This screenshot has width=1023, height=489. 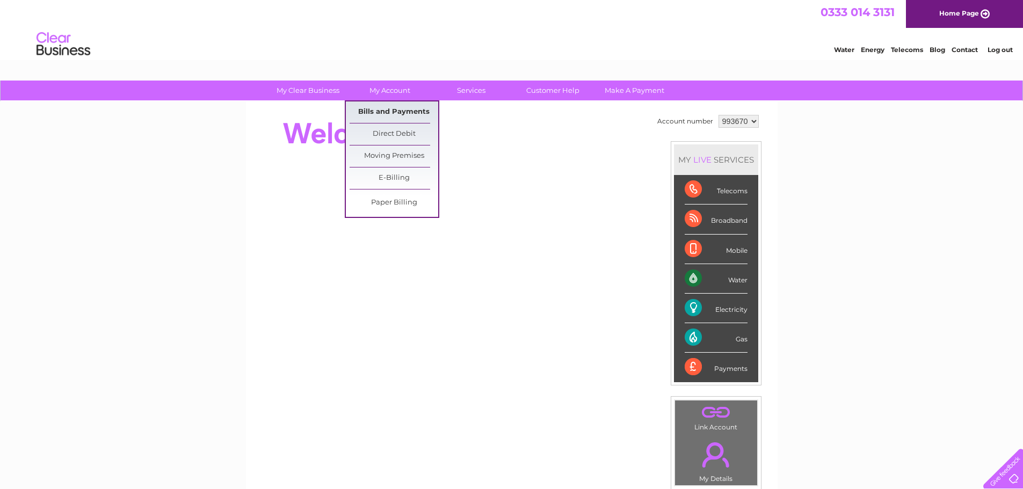 I want to click on td: Account number, so click(x=685, y=121).